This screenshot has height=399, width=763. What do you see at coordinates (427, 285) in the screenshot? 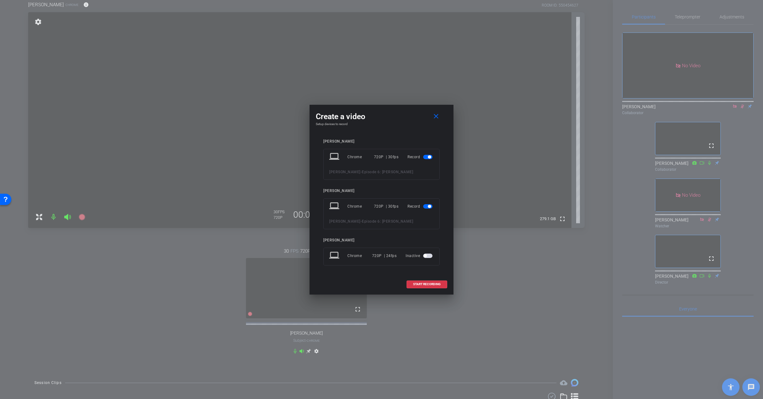
I see `button: START RECORDING` at bounding box center [427, 285].